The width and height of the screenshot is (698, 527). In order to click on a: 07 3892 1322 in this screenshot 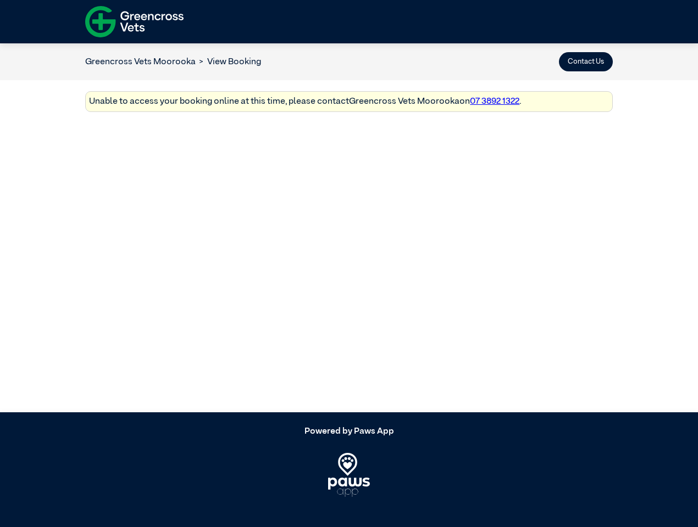, I will do `click(494, 102)`.